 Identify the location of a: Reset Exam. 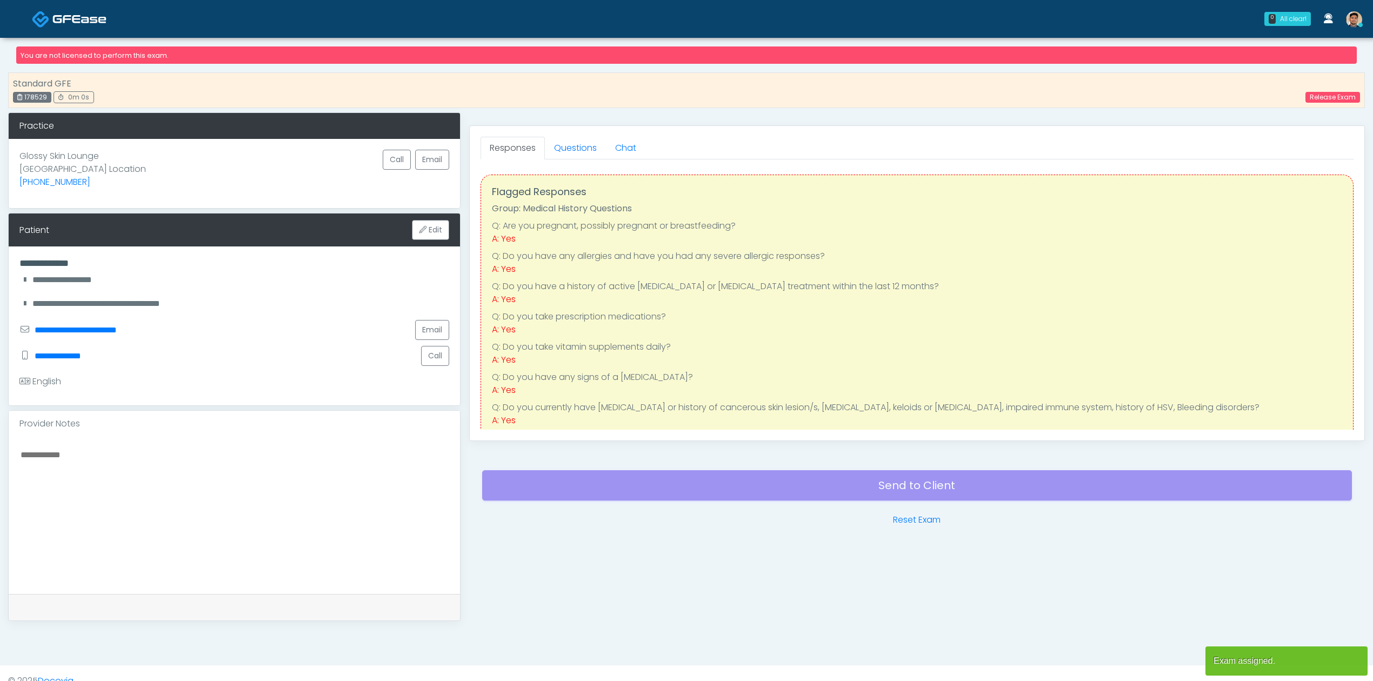
(917, 520).